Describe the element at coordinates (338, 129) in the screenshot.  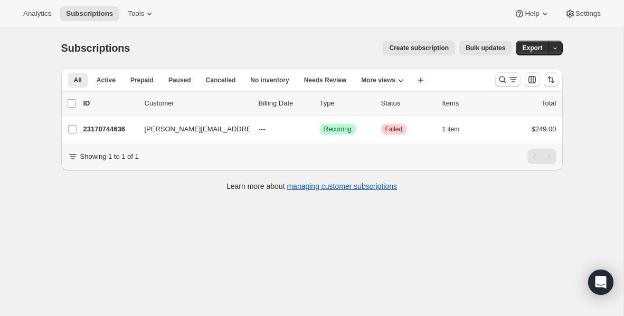
I see `span: Recurring` at that location.